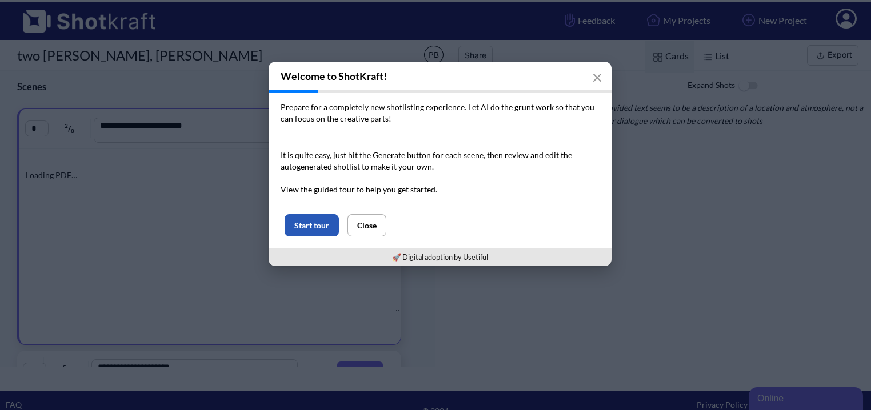 This screenshot has width=871, height=410. Describe the element at coordinates (373, 107) in the screenshot. I see `span: Prepare for a completely new shotlisting experience.` at that location.